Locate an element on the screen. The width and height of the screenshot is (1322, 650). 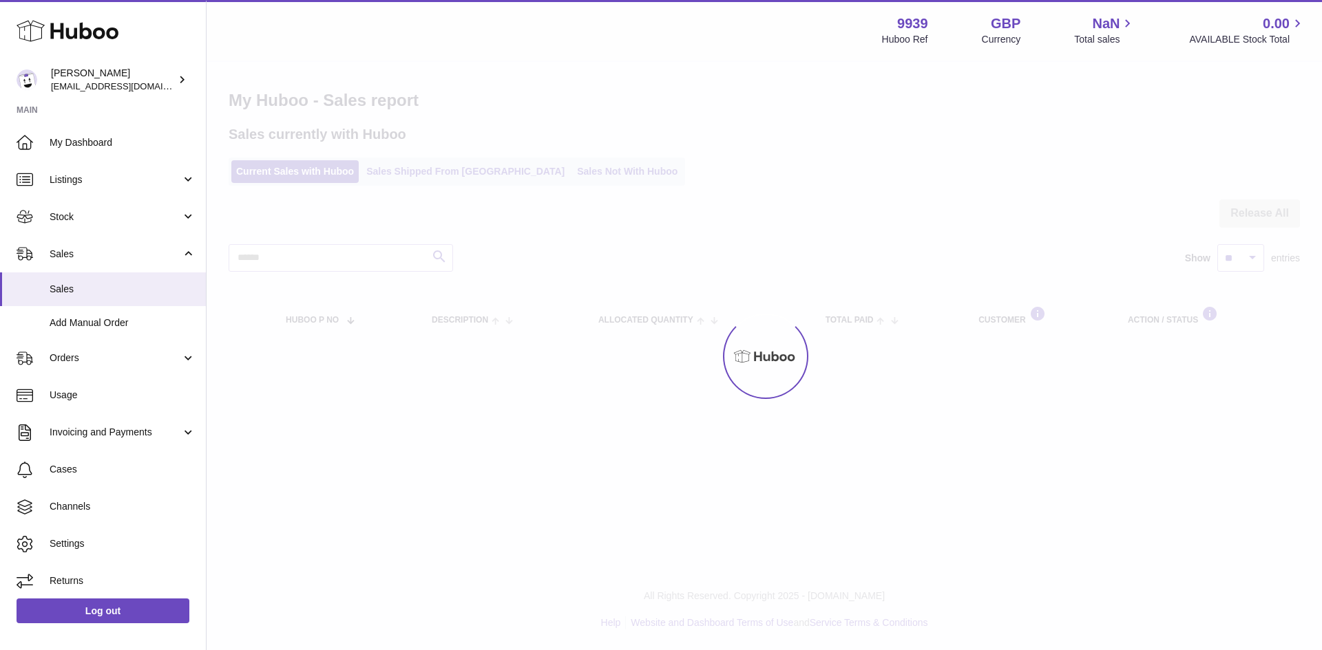
span: Stock is located at coordinates (115, 217).